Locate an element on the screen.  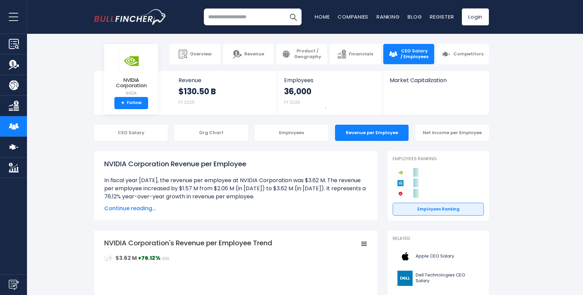
strong: 36,000 is located at coordinates (298, 91).